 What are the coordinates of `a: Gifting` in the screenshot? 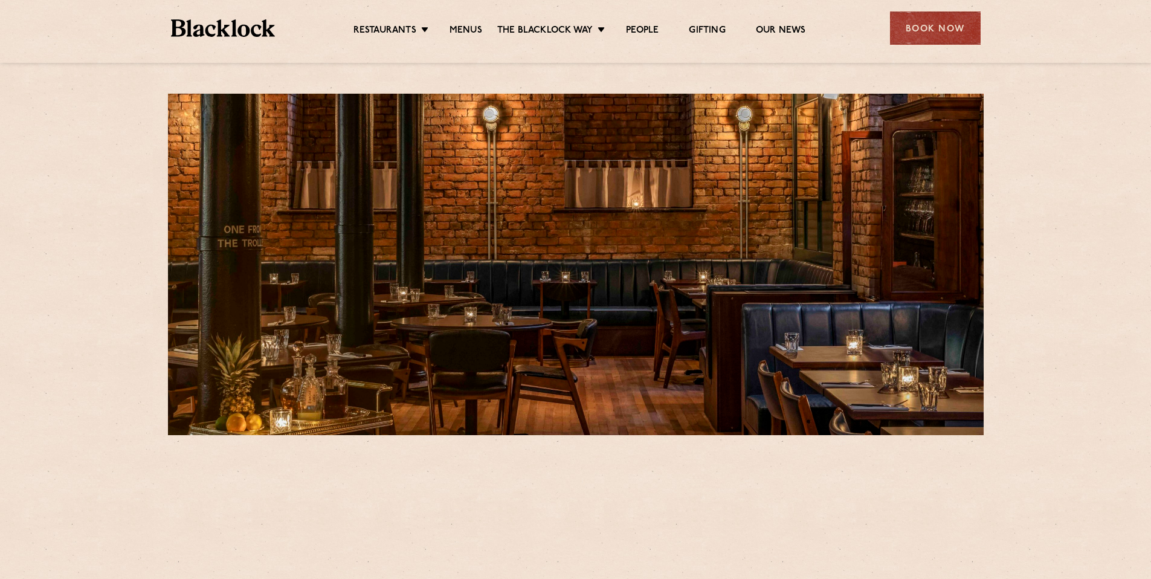 It's located at (707, 31).